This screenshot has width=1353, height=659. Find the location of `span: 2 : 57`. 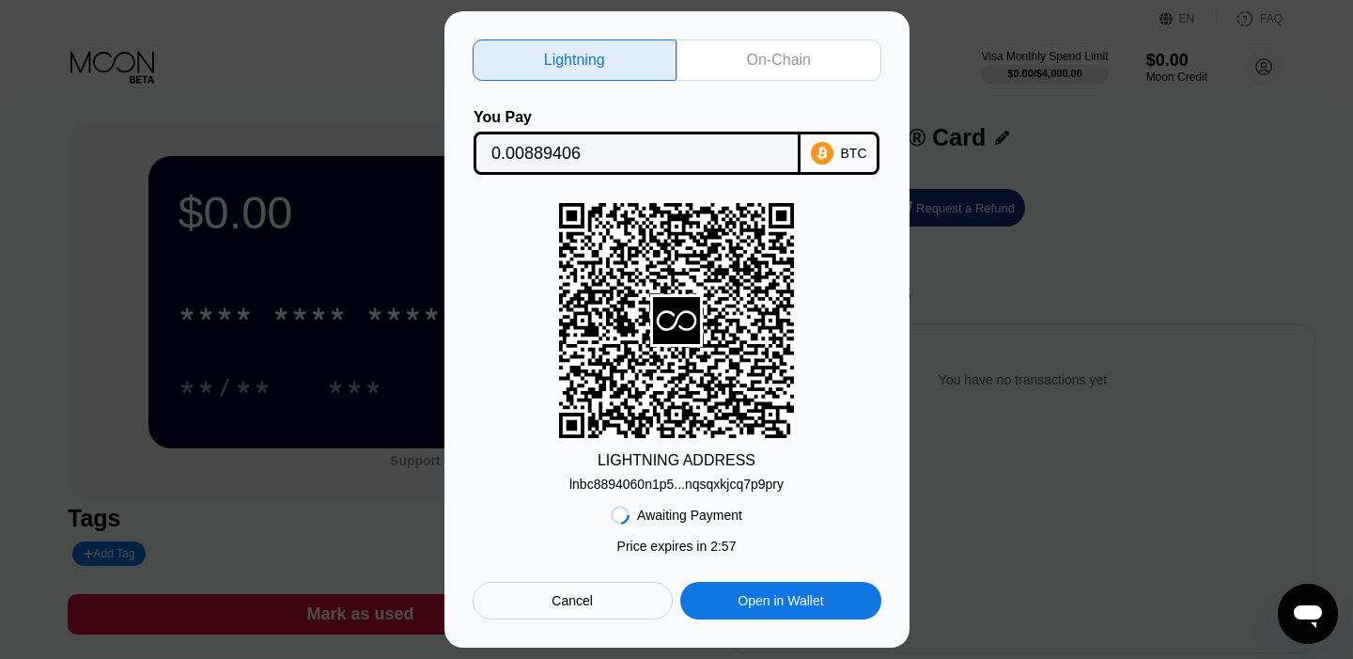

span: 2 : 57 is located at coordinates (723, 546).